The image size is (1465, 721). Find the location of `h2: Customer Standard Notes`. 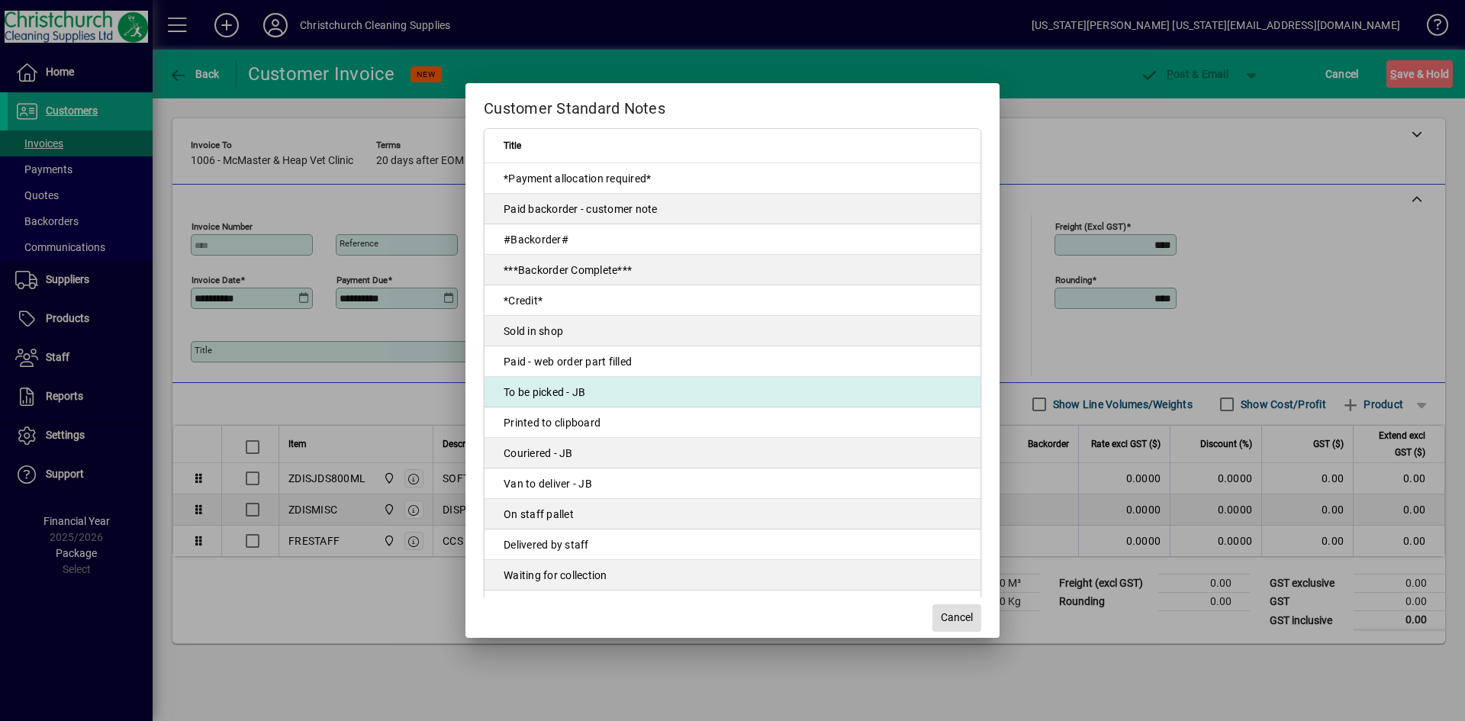

h2: Customer Standard Notes is located at coordinates (733, 105).